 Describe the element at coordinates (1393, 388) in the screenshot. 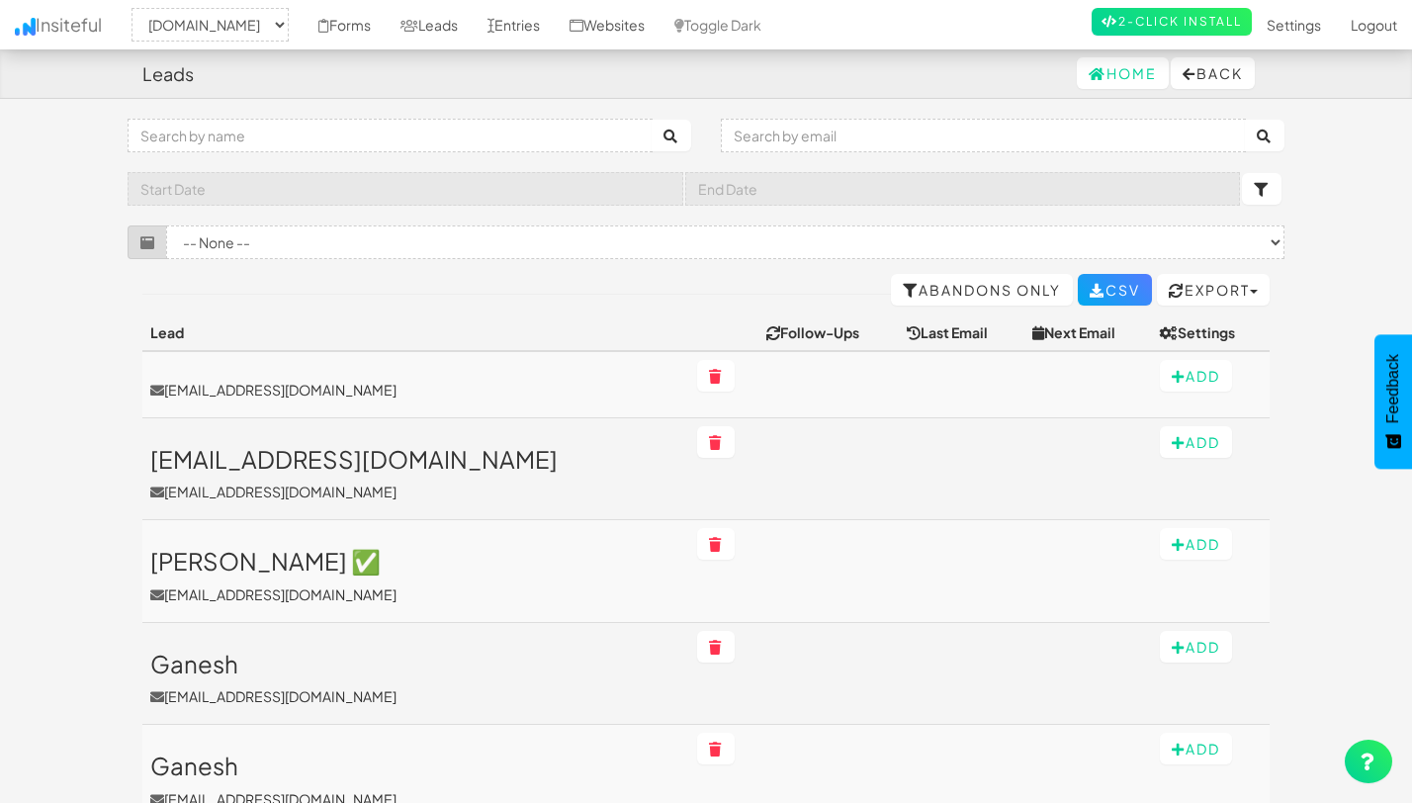

I see `span: Feedback` at that location.